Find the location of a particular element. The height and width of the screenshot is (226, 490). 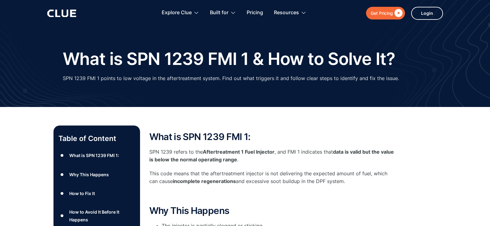

a: ●How to Fix It is located at coordinates (97, 194).